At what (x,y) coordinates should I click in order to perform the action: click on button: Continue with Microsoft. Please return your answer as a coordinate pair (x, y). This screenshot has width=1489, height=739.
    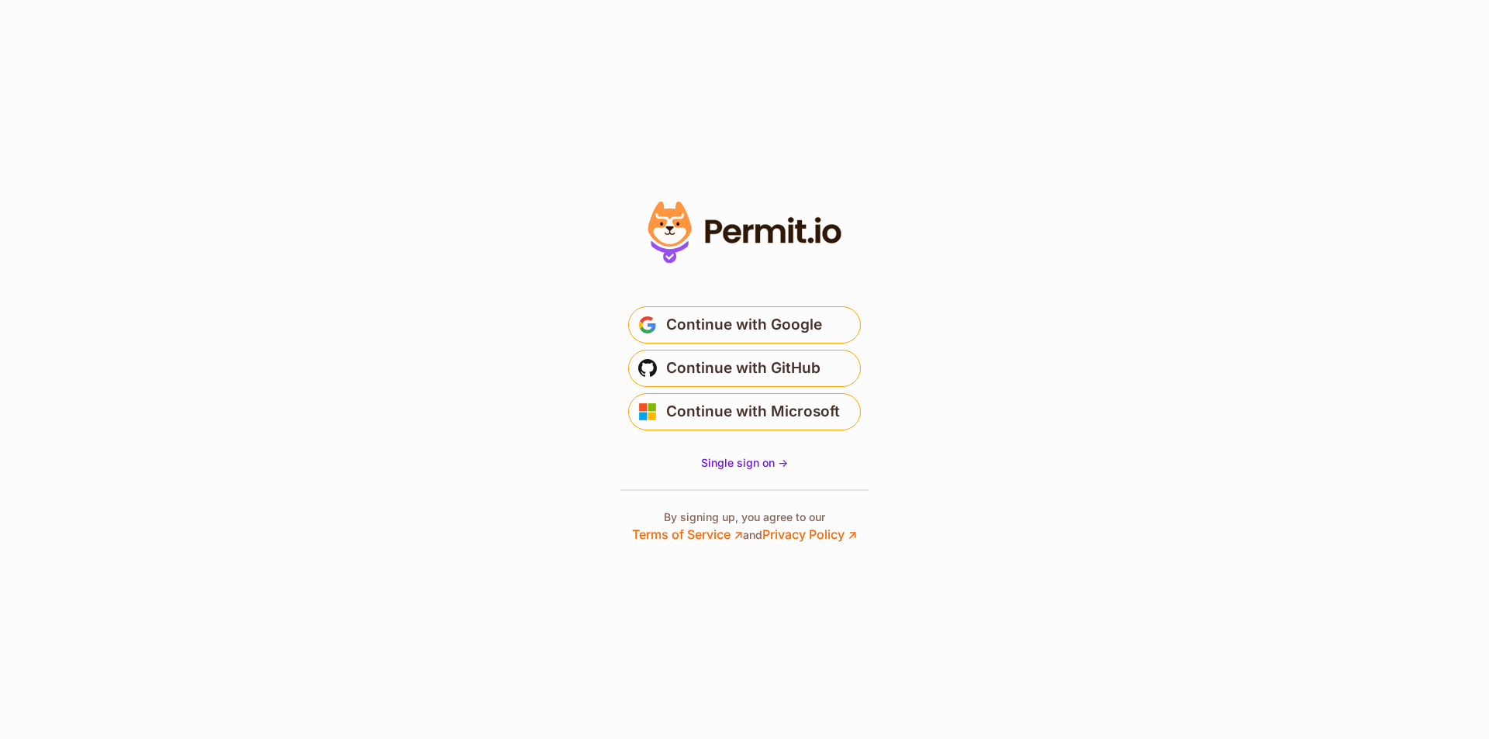
    Looking at the image, I should click on (745, 412).